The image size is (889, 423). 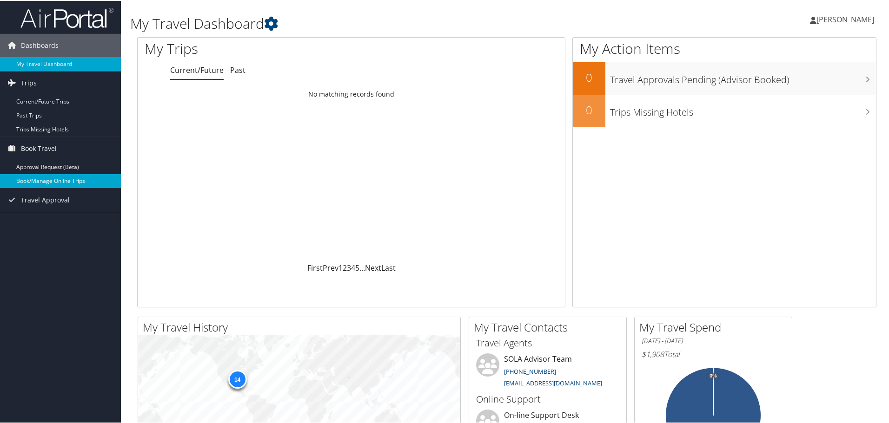 I want to click on a: 1, so click(x=340, y=267).